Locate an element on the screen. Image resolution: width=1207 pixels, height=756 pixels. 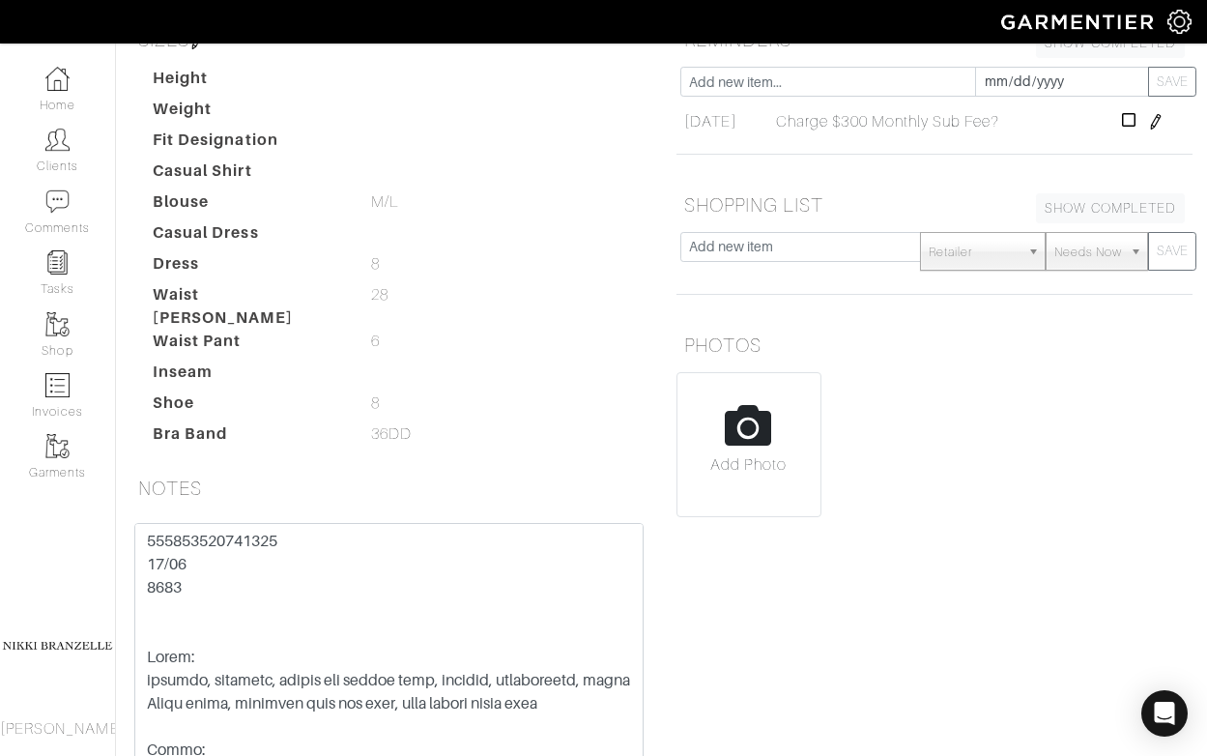
img: reminder-icon-8004d30b9f0a5d33ae49ab947aed9ed385cf756f9e5892f1edd6e32f2345188e.png is located at coordinates (57, 262).